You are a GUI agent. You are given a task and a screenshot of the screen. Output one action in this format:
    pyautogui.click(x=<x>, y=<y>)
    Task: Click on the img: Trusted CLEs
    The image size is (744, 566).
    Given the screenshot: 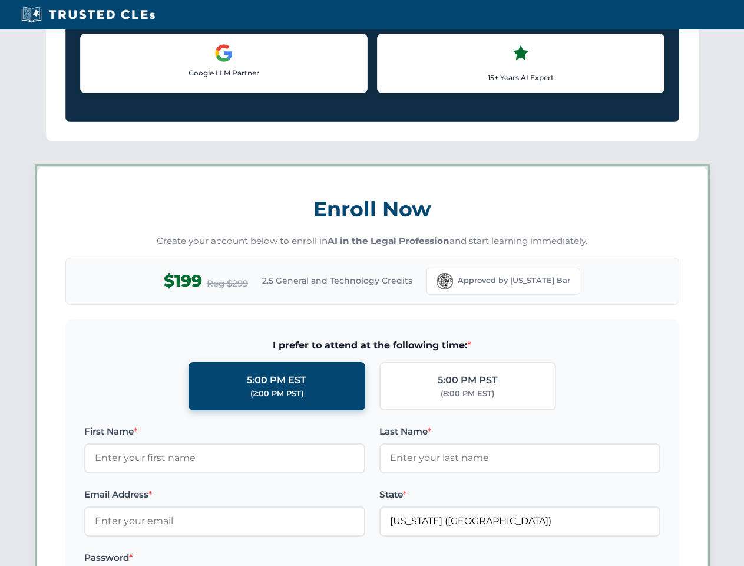 What is the action you would take?
    pyautogui.click(x=88, y=15)
    